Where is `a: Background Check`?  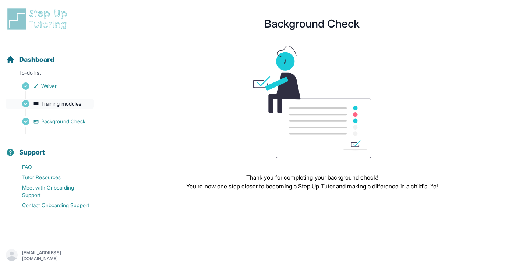
a: Background Check is located at coordinates (50, 122).